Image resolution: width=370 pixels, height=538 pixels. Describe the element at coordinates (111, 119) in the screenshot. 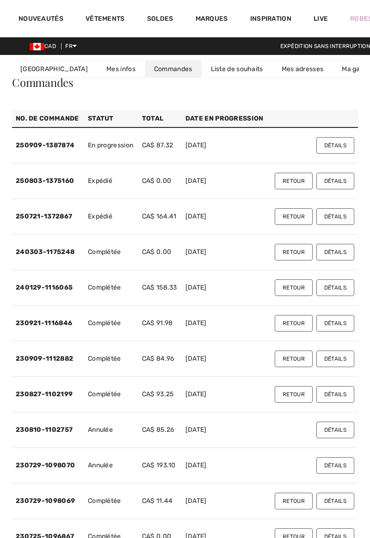

I see `th: Statut` at that location.